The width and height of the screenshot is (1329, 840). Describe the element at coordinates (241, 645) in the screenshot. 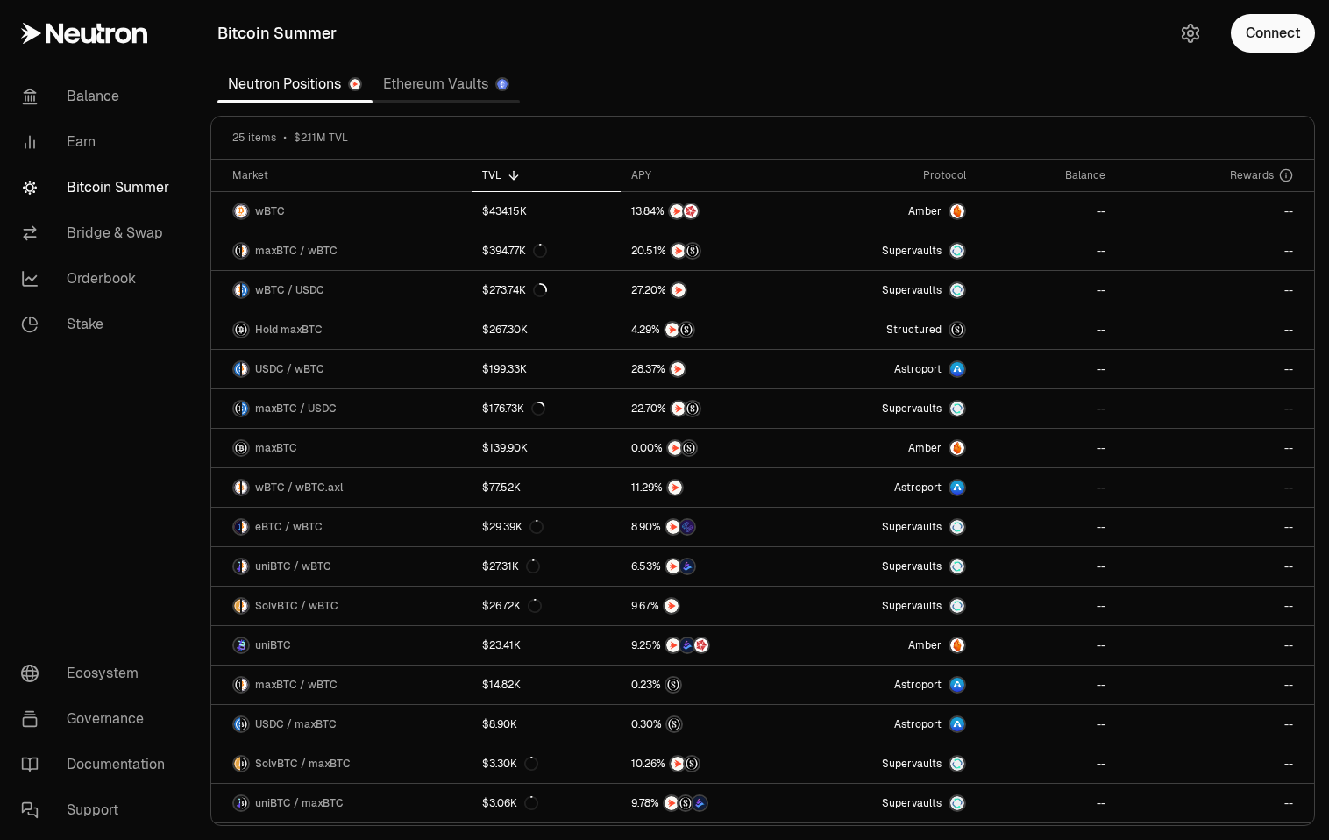

I see `img: uniBTC Logo` at that location.